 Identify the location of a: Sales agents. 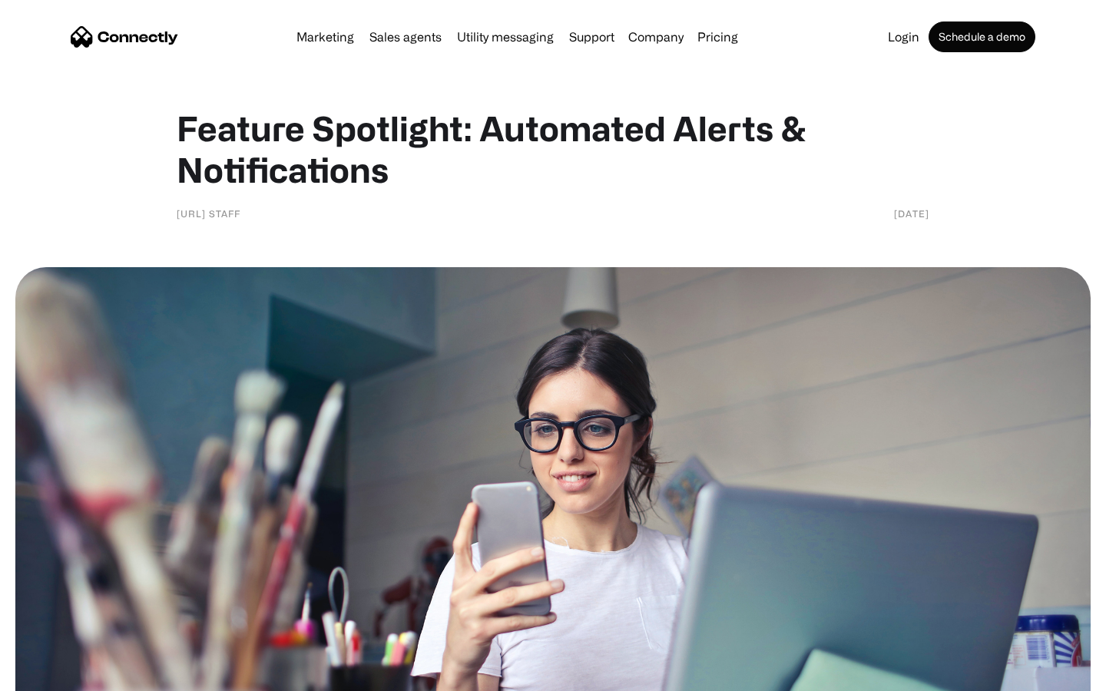
(405, 37).